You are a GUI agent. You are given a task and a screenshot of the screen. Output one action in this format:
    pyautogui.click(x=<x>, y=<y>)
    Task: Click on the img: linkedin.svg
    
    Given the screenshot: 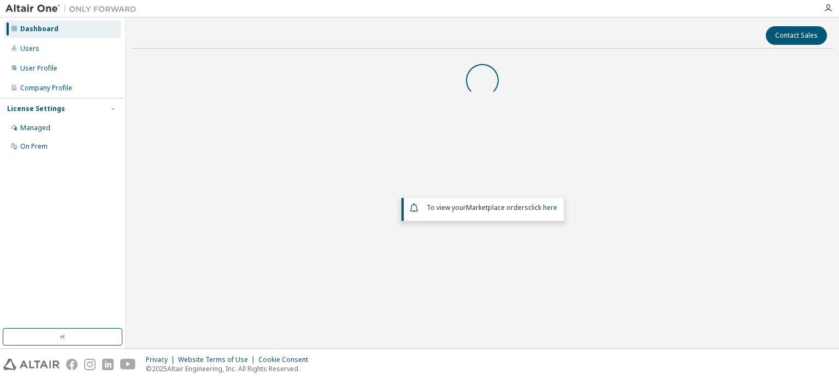 What is the action you would take?
    pyautogui.click(x=108, y=364)
    